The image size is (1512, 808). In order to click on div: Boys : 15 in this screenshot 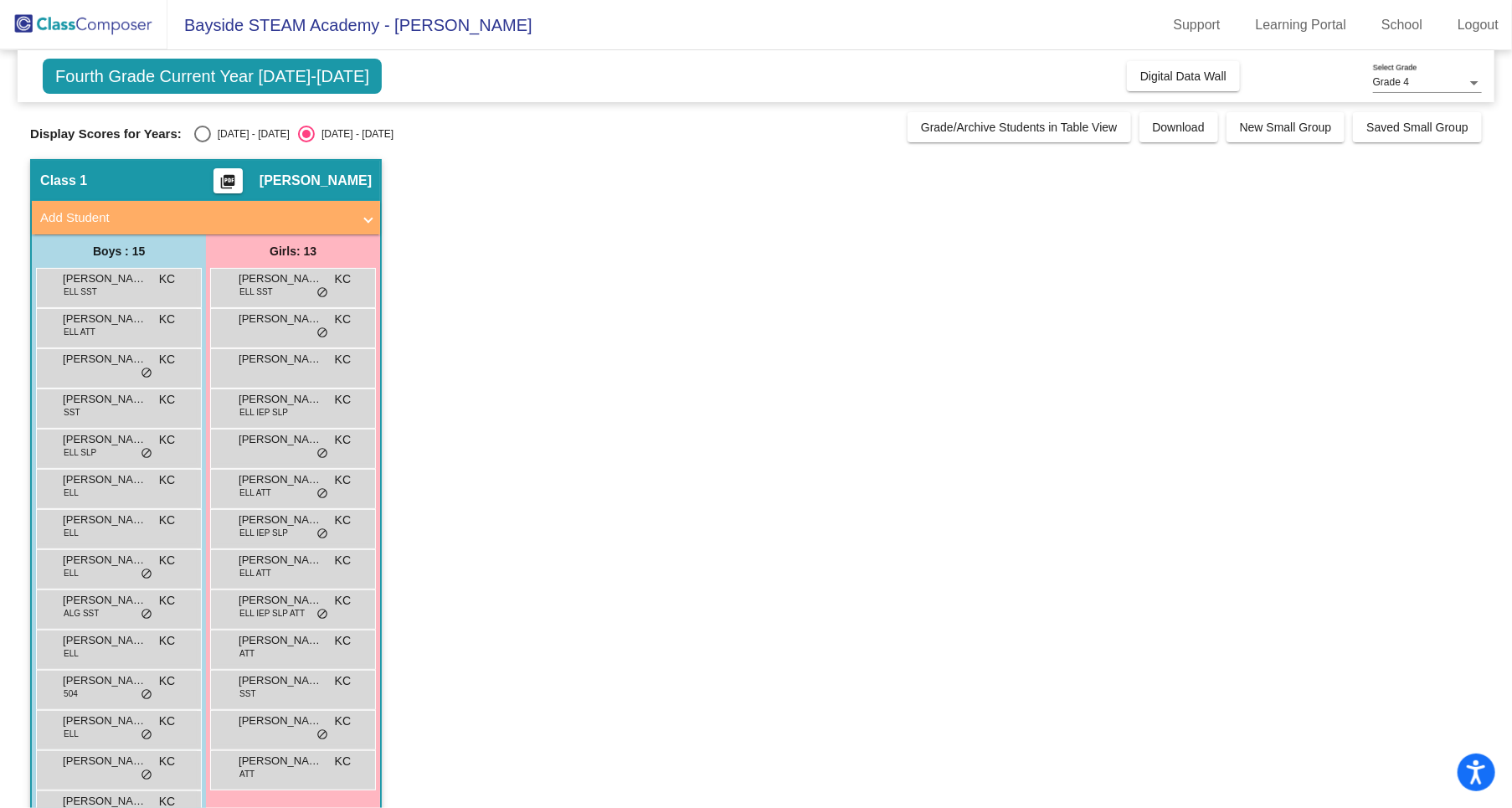, I will do `click(119, 251)`.